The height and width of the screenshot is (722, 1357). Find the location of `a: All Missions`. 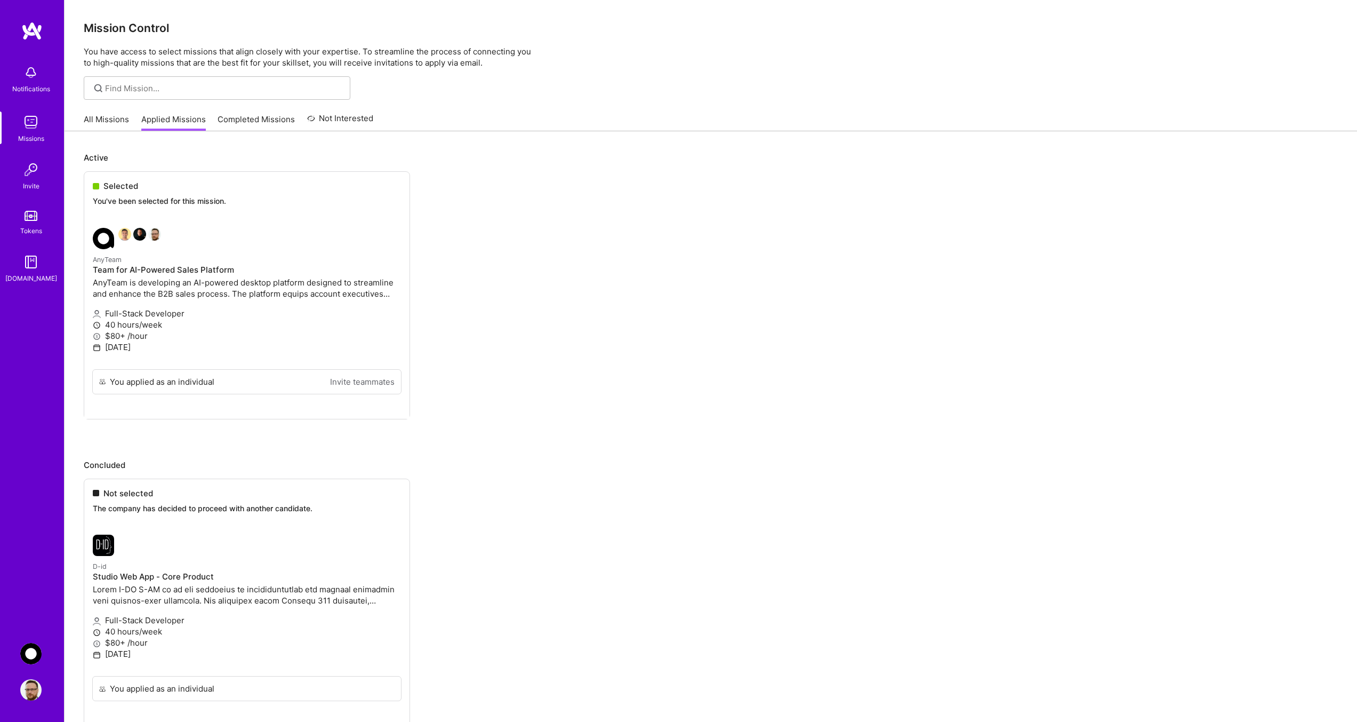

a: All Missions is located at coordinates (106, 122).